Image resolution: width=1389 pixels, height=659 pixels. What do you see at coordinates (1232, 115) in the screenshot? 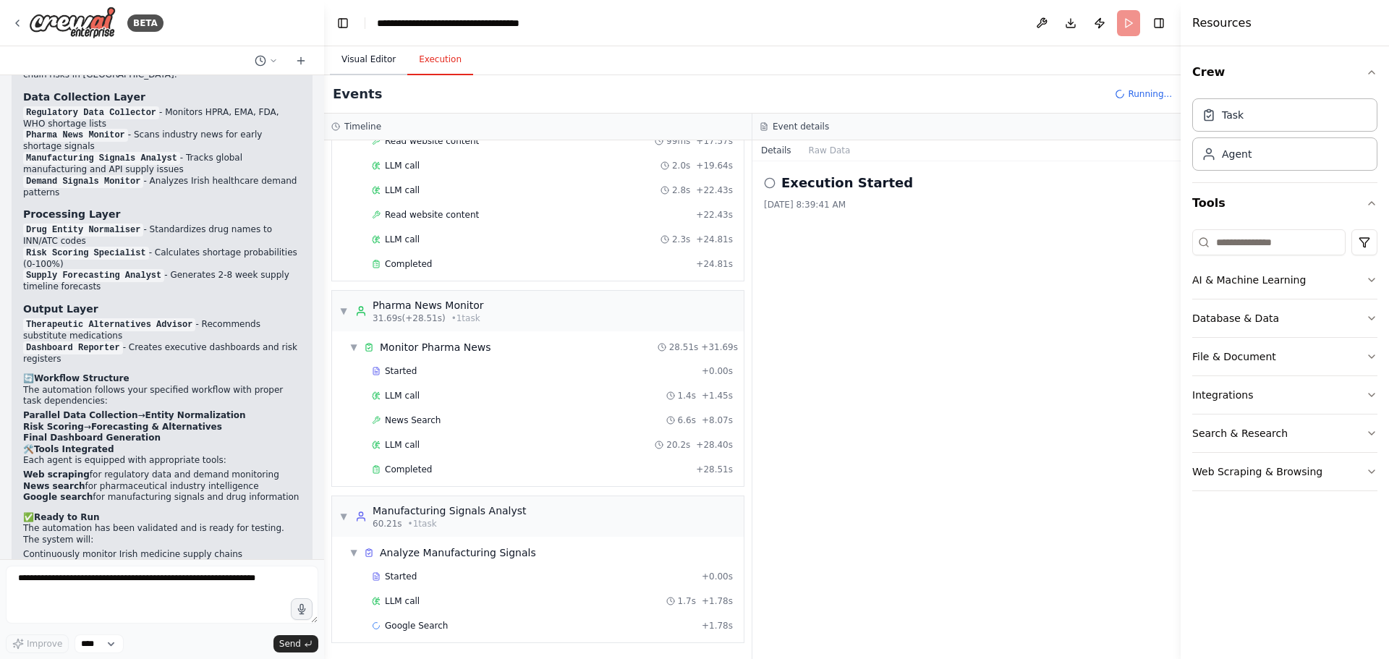
I see `div: Task` at bounding box center [1232, 115].